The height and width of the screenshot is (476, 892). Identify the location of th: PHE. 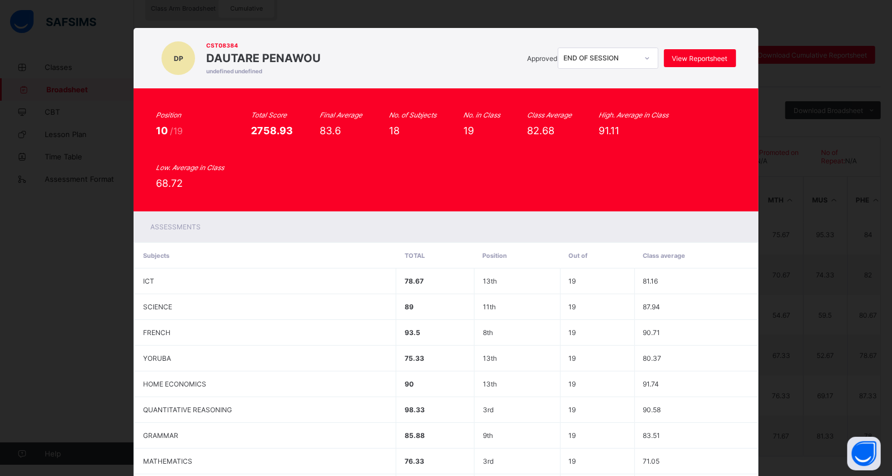
(714, 62).